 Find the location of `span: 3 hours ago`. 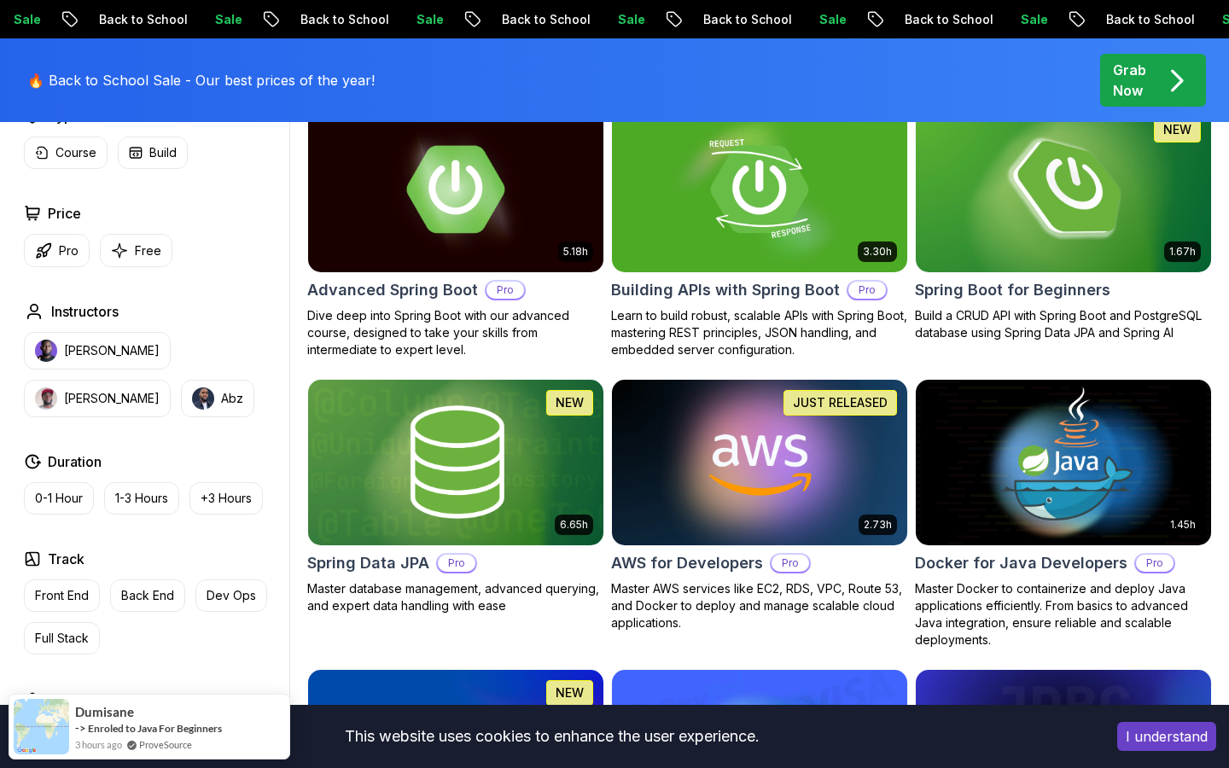

span: 3 hours ago is located at coordinates (98, 744).